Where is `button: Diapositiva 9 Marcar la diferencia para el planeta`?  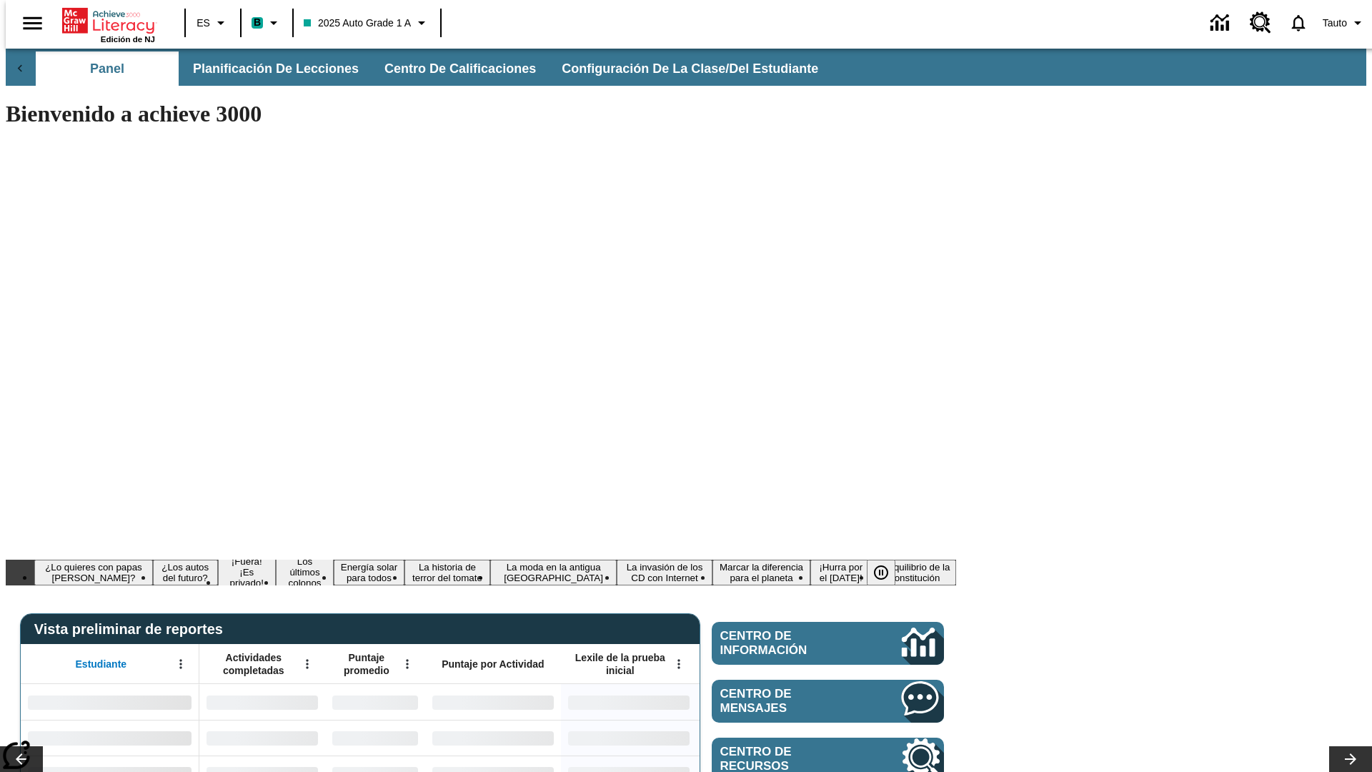 button: Diapositiva 9 Marcar la diferencia para el planeta is located at coordinates (761, 573).